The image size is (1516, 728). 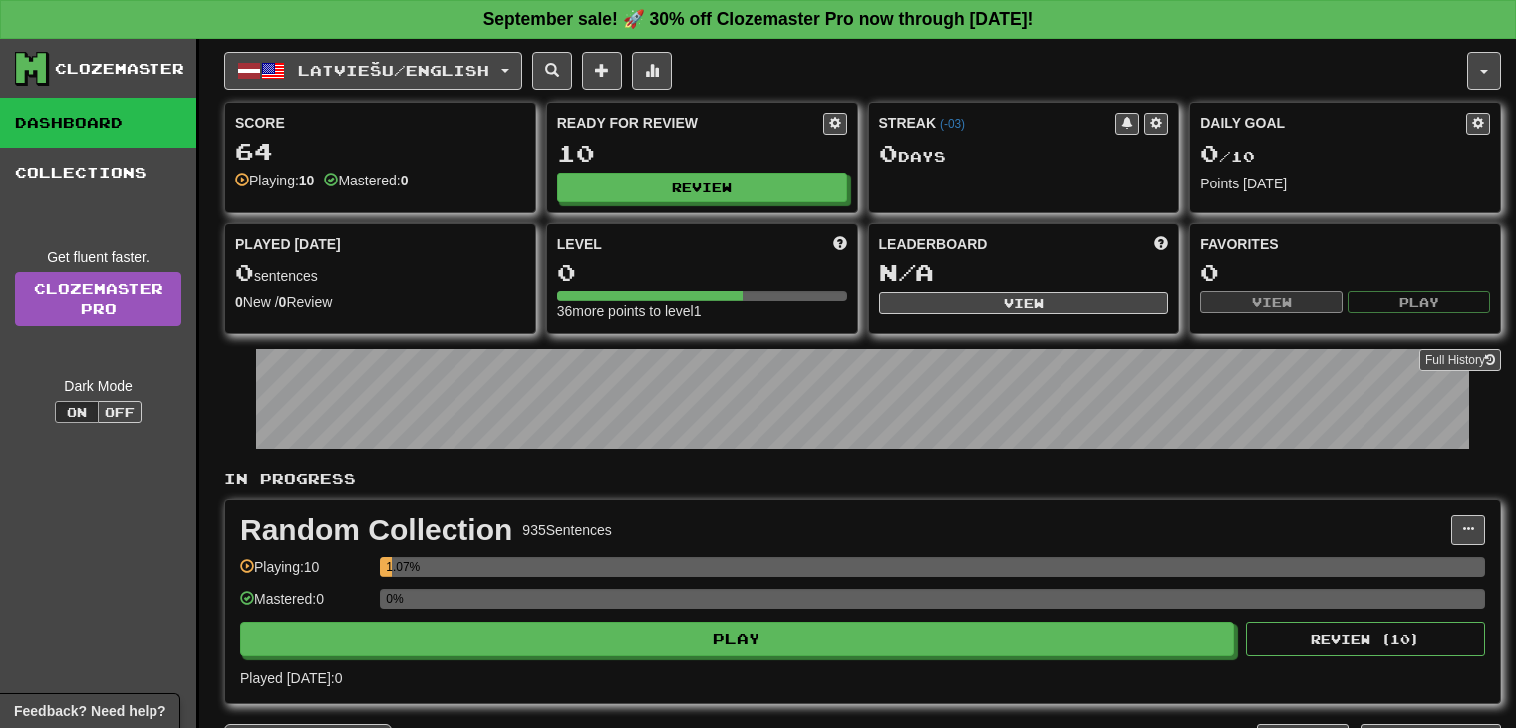 I want to click on div: New / Review, so click(x=380, y=302).